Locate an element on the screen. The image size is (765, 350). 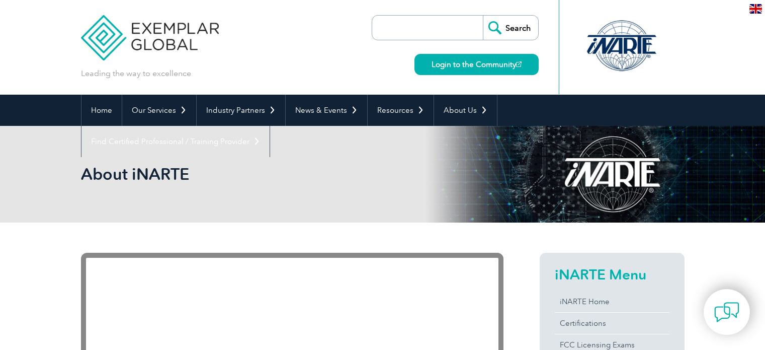
p: Leading the way to excellence is located at coordinates (136, 73).